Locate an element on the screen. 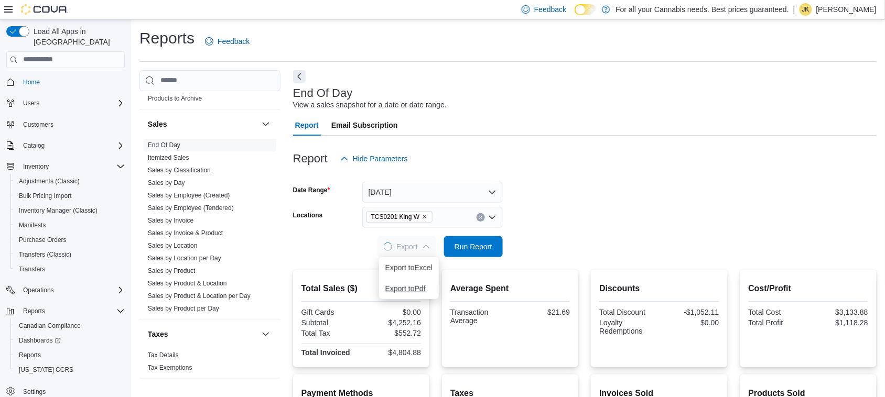 The image size is (885, 397). button: Remove TCS0201 King W from selection in this group is located at coordinates (424, 217).